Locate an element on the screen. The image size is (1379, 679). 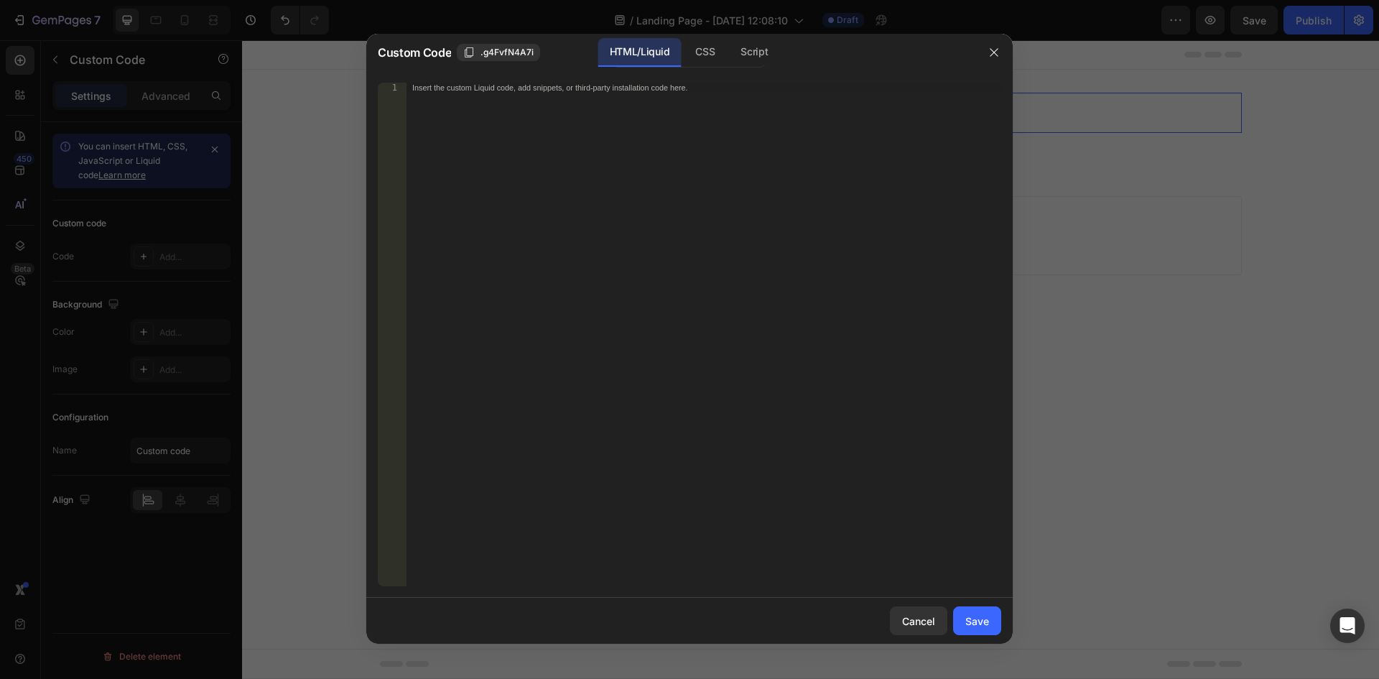
button: Save is located at coordinates (977, 621).